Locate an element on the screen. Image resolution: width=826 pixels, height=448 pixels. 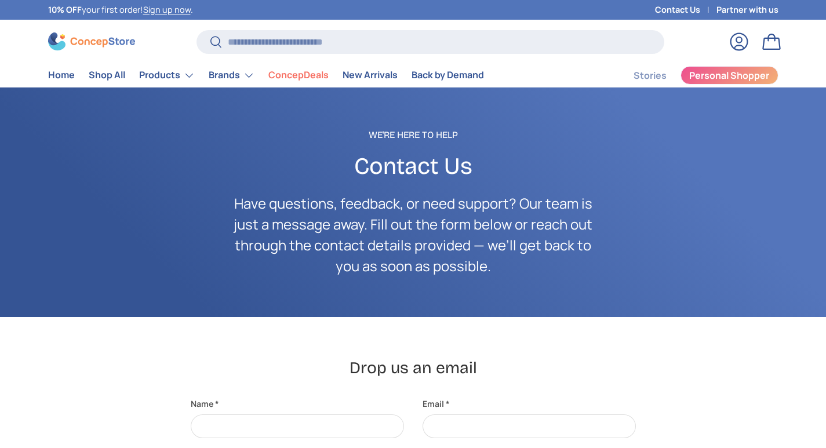
a: Home is located at coordinates (61, 75).